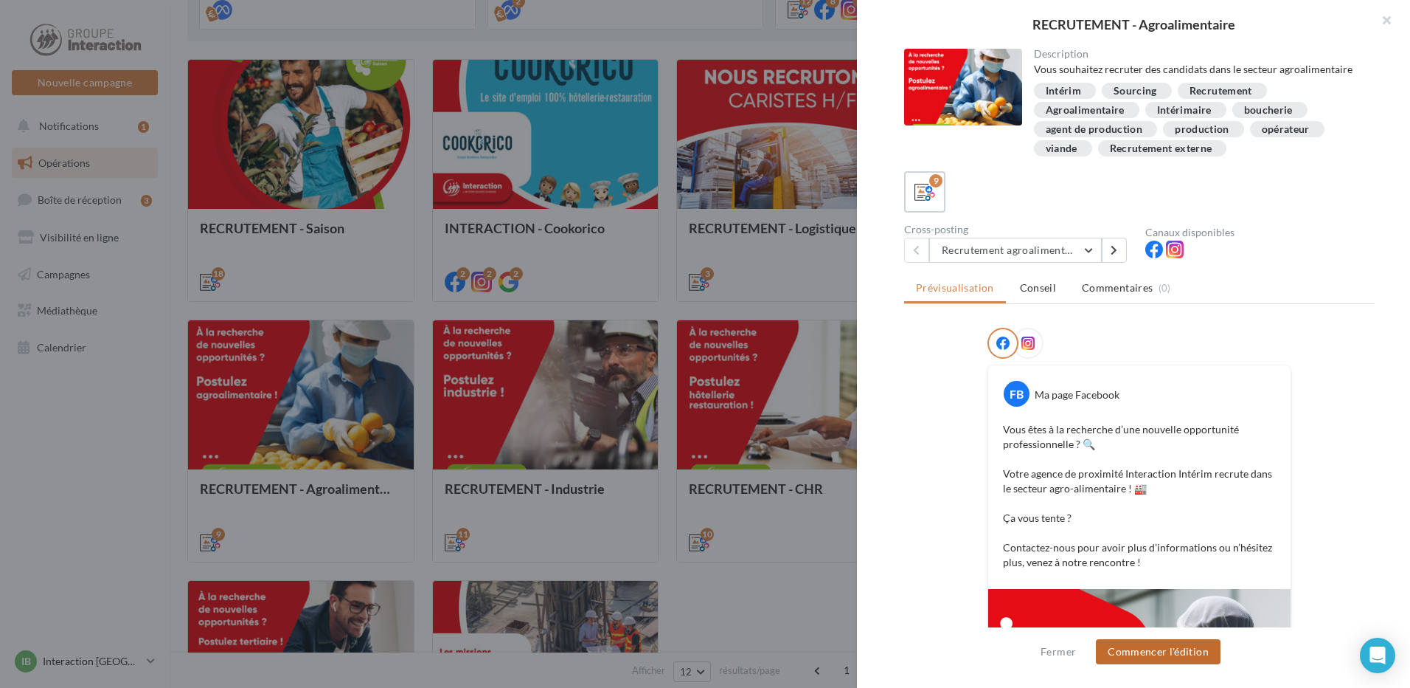 The width and height of the screenshot is (1410, 688). I want to click on button: Fermer, so click(1059, 651).